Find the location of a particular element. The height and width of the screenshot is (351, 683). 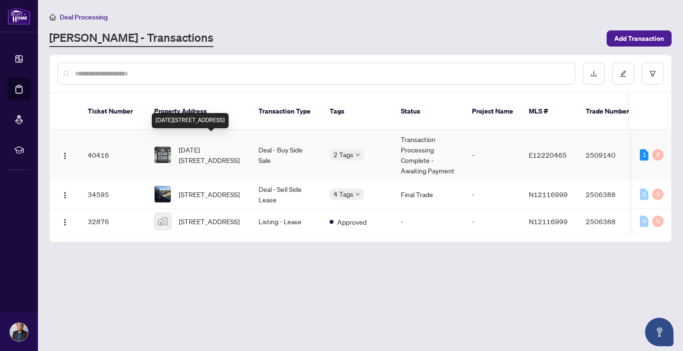

td: Listing - Lease is located at coordinates (287, 221).